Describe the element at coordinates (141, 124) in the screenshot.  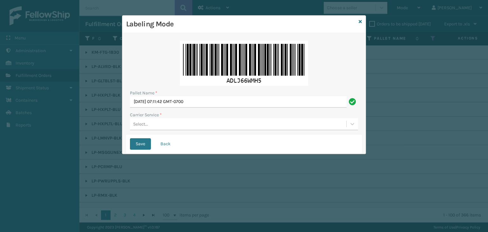
I see `div: Select...` at that location.